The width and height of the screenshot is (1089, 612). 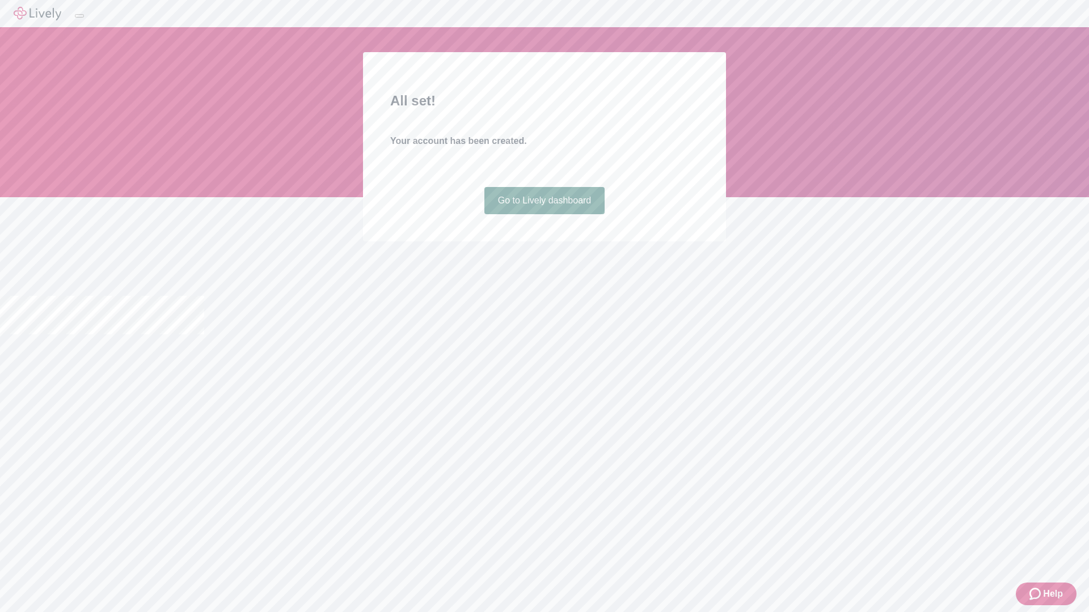 I want to click on span: Help, so click(x=1052, y=594).